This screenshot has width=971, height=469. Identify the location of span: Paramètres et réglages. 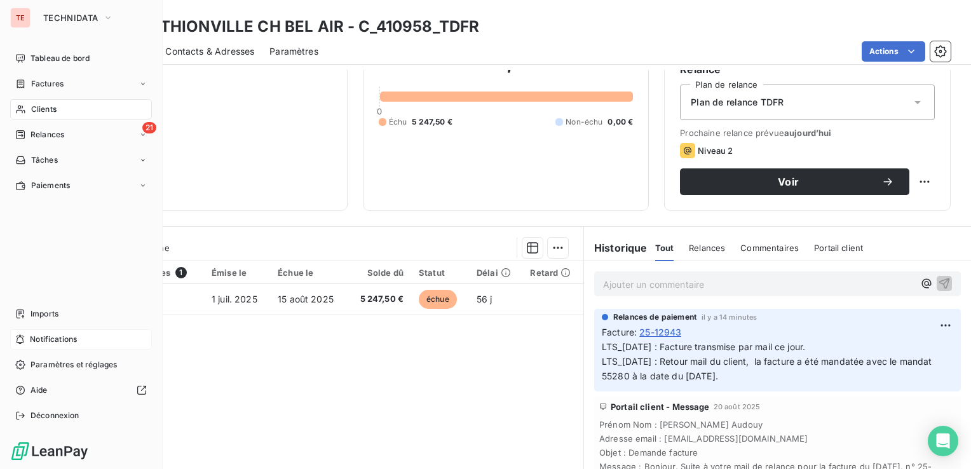
(74, 365).